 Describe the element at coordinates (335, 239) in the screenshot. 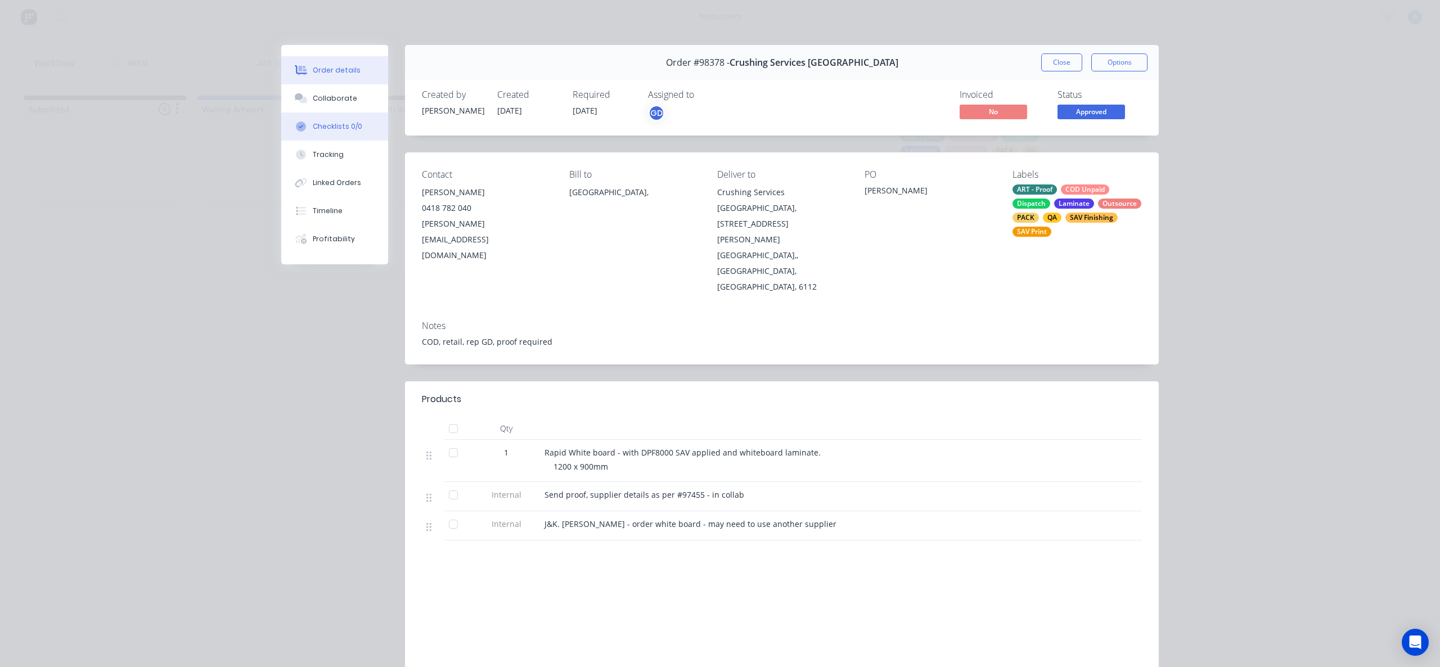

I see `button: Profitability` at that location.